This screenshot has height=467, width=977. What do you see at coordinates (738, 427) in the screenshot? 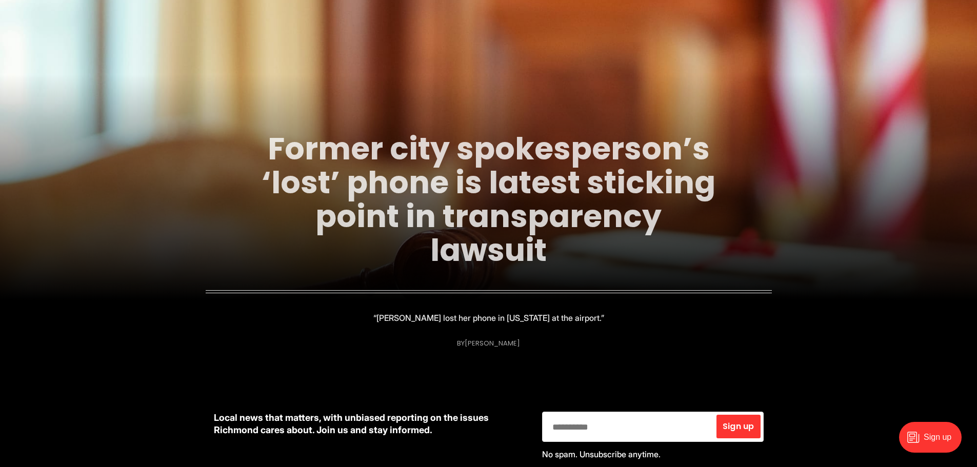
I see `button: Sign up` at bounding box center [738, 427].